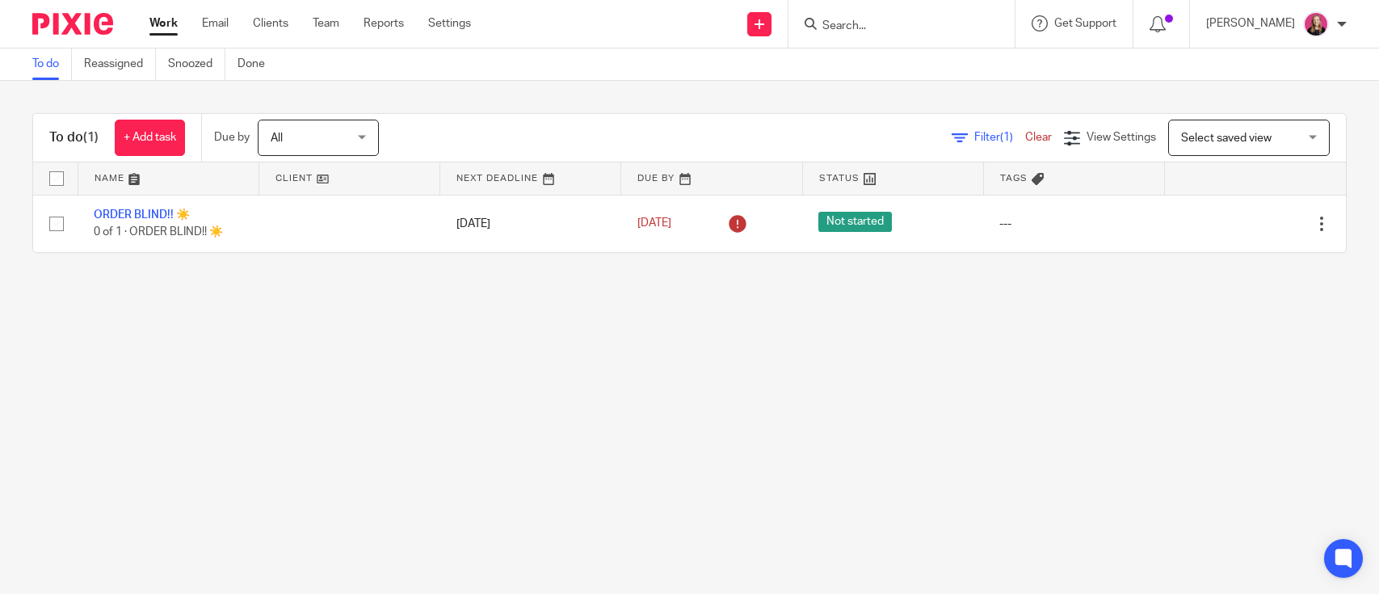 This screenshot has width=1379, height=594. I want to click on a: Settings, so click(449, 23).